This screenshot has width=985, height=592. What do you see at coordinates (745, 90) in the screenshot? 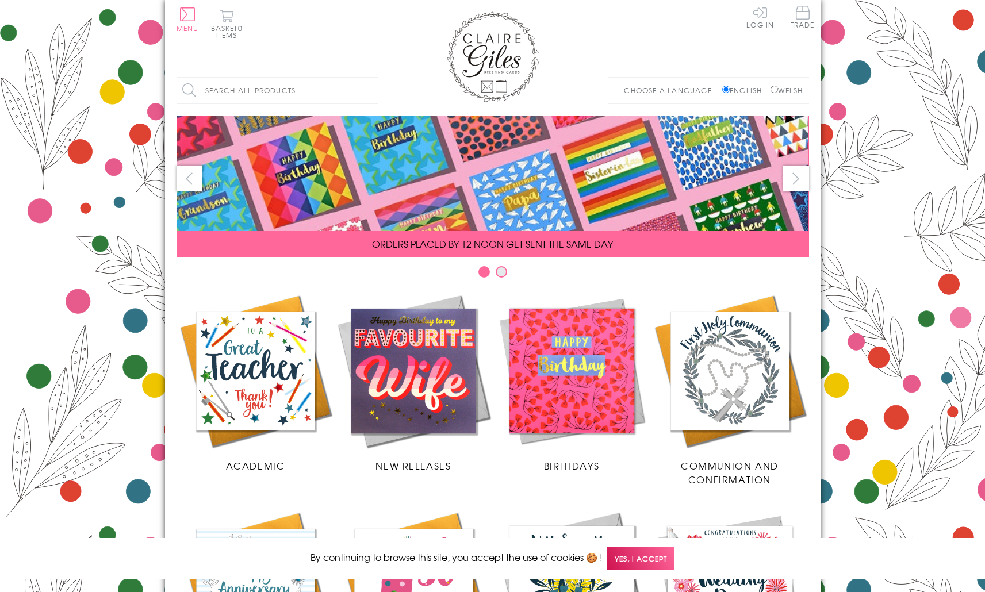
I see `label: English` at bounding box center [745, 90].